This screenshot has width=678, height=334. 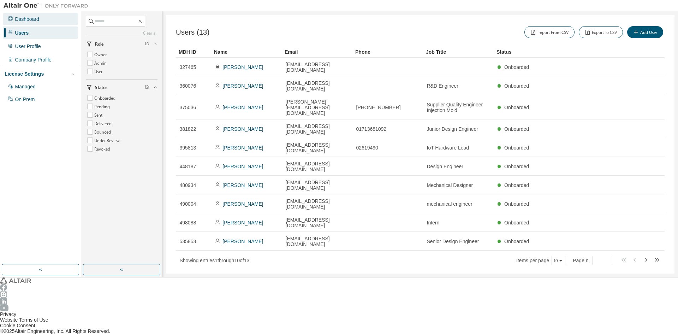 I want to click on label: Onboarded, so click(x=106, y=98).